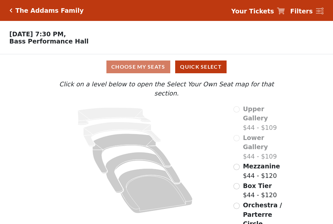  What do you see at coordinates (49, 10) in the screenshot?
I see `h5: The Addams Family` at bounding box center [49, 10].